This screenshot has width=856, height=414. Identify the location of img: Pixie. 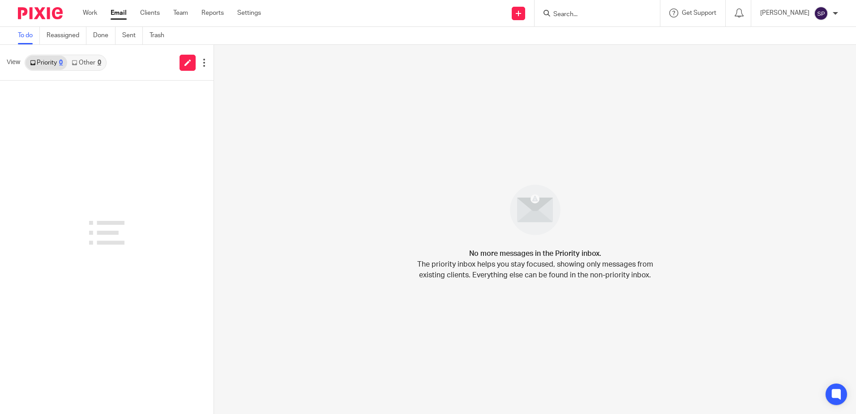
(40, 13).